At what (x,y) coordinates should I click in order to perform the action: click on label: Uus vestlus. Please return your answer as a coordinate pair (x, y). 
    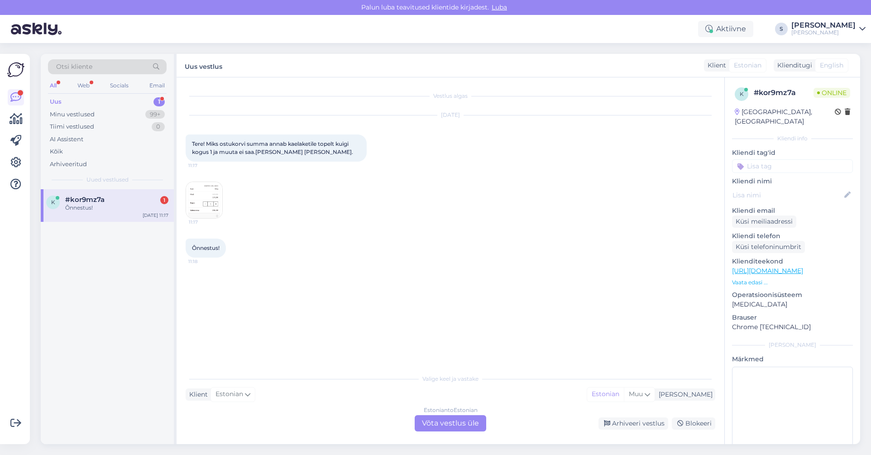
    Looking at the image, I should click on (203, 65).